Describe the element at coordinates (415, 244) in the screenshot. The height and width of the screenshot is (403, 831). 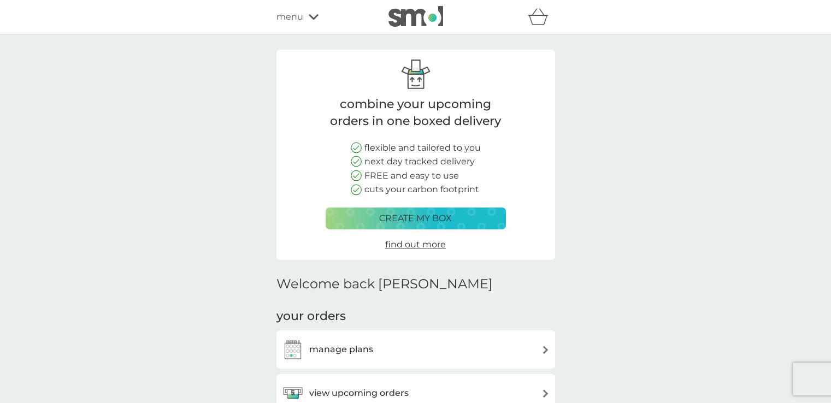
I see `span: find out more` at that location.